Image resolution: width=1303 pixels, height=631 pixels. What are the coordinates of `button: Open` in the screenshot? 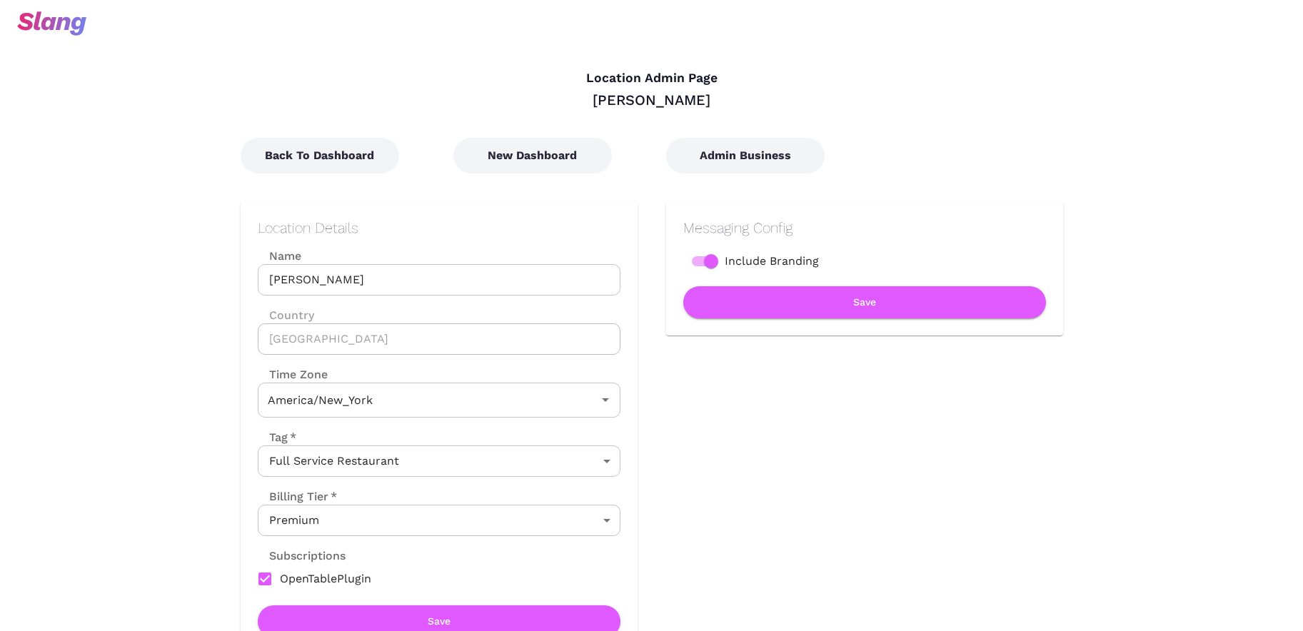 It's located at (606, 400).